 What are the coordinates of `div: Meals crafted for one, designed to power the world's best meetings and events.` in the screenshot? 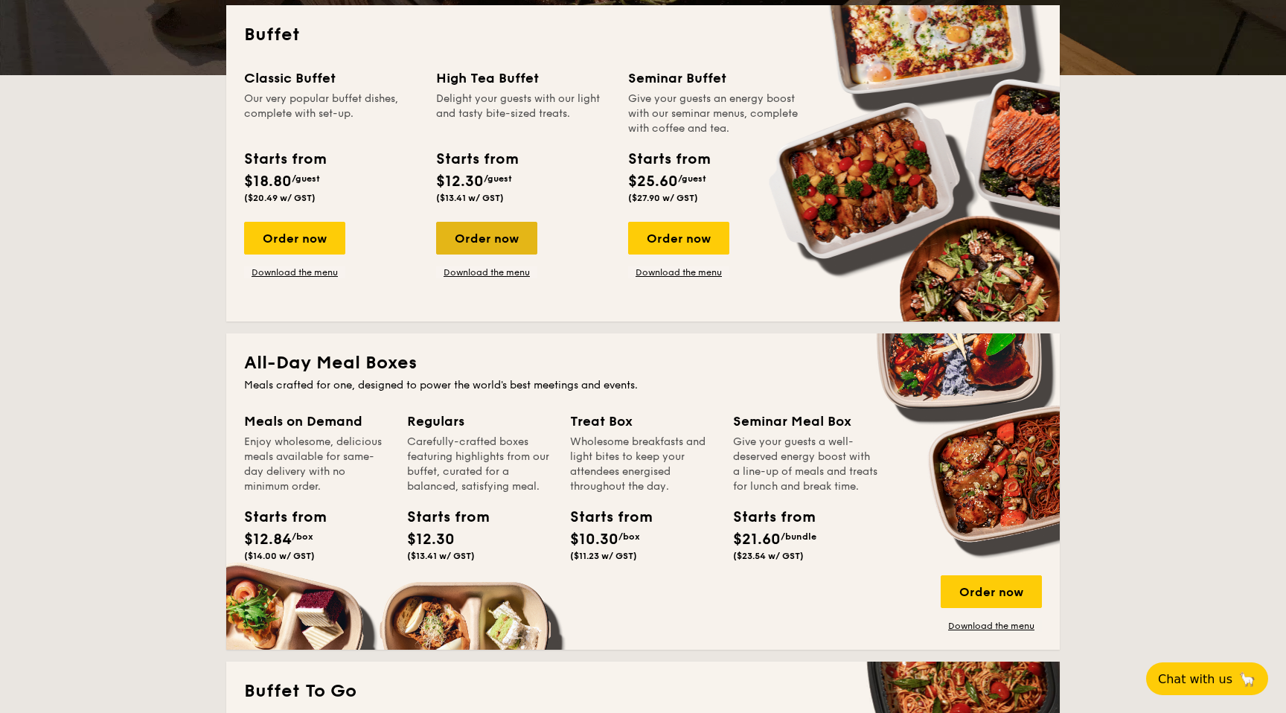 It's located at (643, 386).